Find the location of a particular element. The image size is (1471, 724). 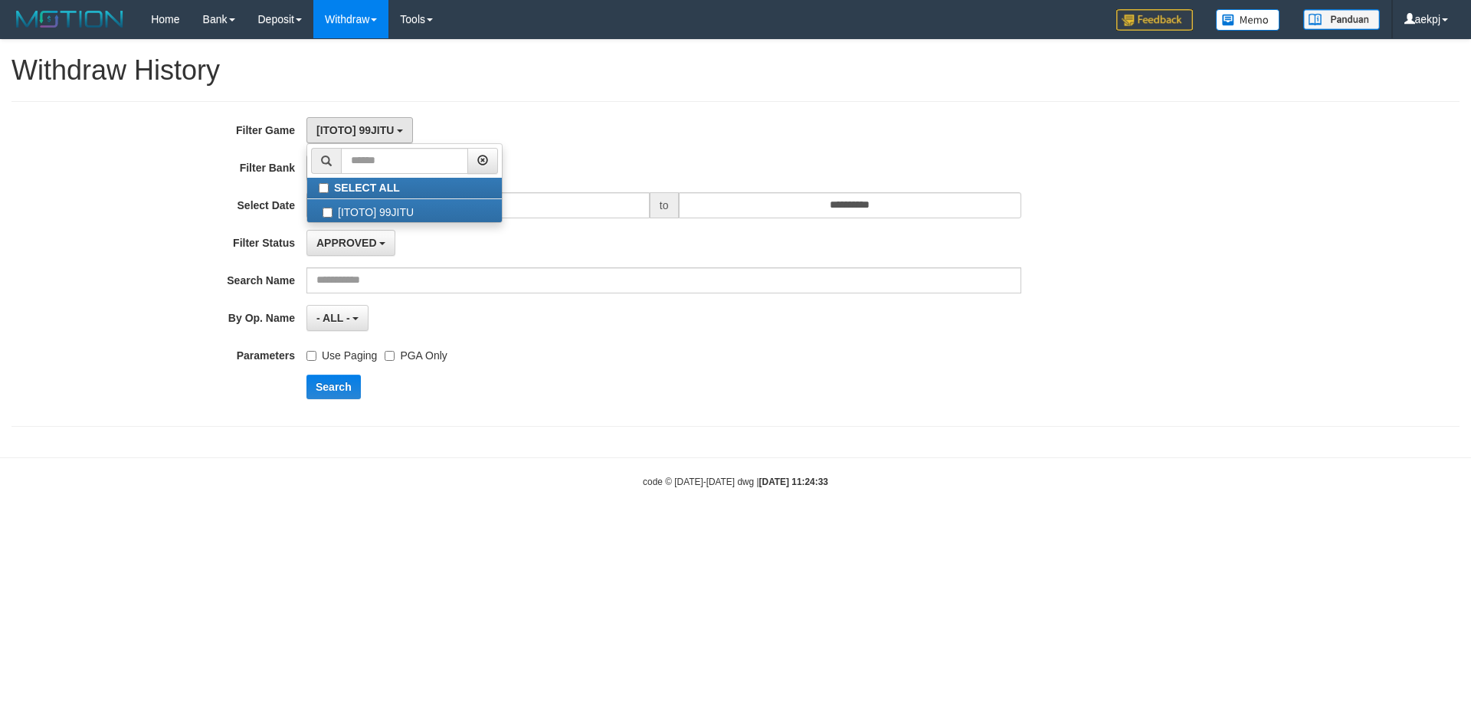

img: Feedback.jpg is located at coordinates (1154, 20).